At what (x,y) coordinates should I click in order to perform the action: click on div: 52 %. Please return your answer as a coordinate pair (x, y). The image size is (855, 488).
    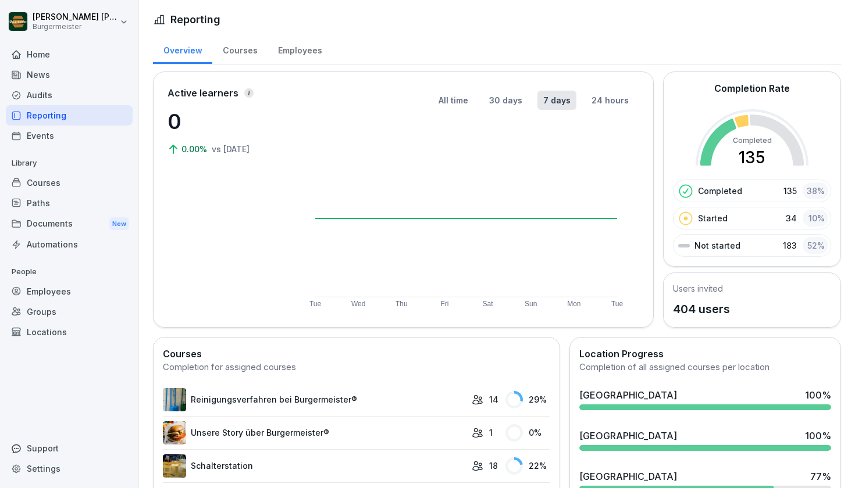
    Looking at the image, I should click on (815, 245).